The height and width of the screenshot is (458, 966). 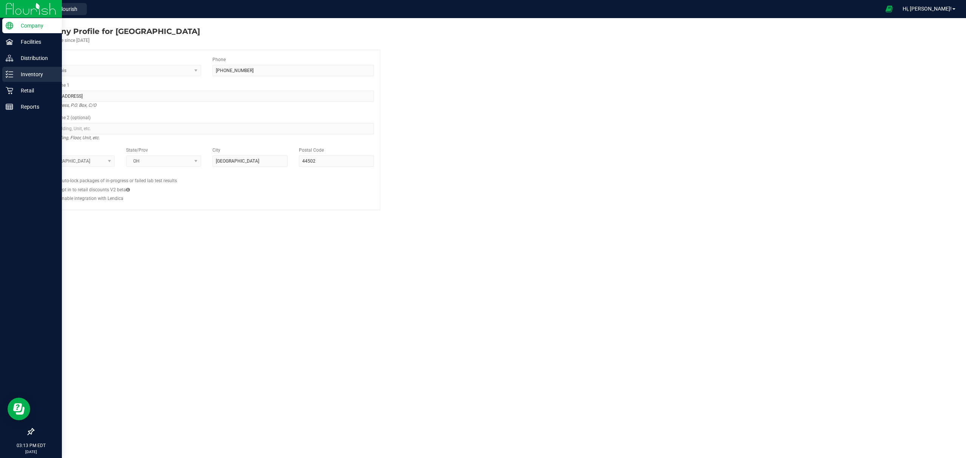 I want to click on label: Opt in to retail discounts V2 beta, so click(x=94, y=190).